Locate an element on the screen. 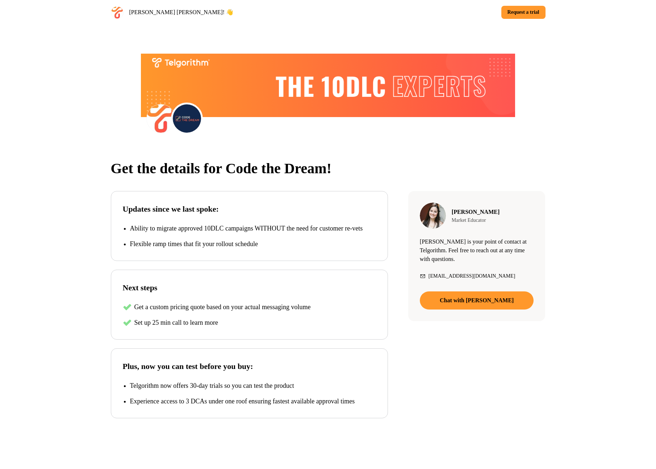 The height and width of the screenshot is (469, 656). p: Flexible ramp times that fit your rollout schedule is located at coordinates (253, 244).